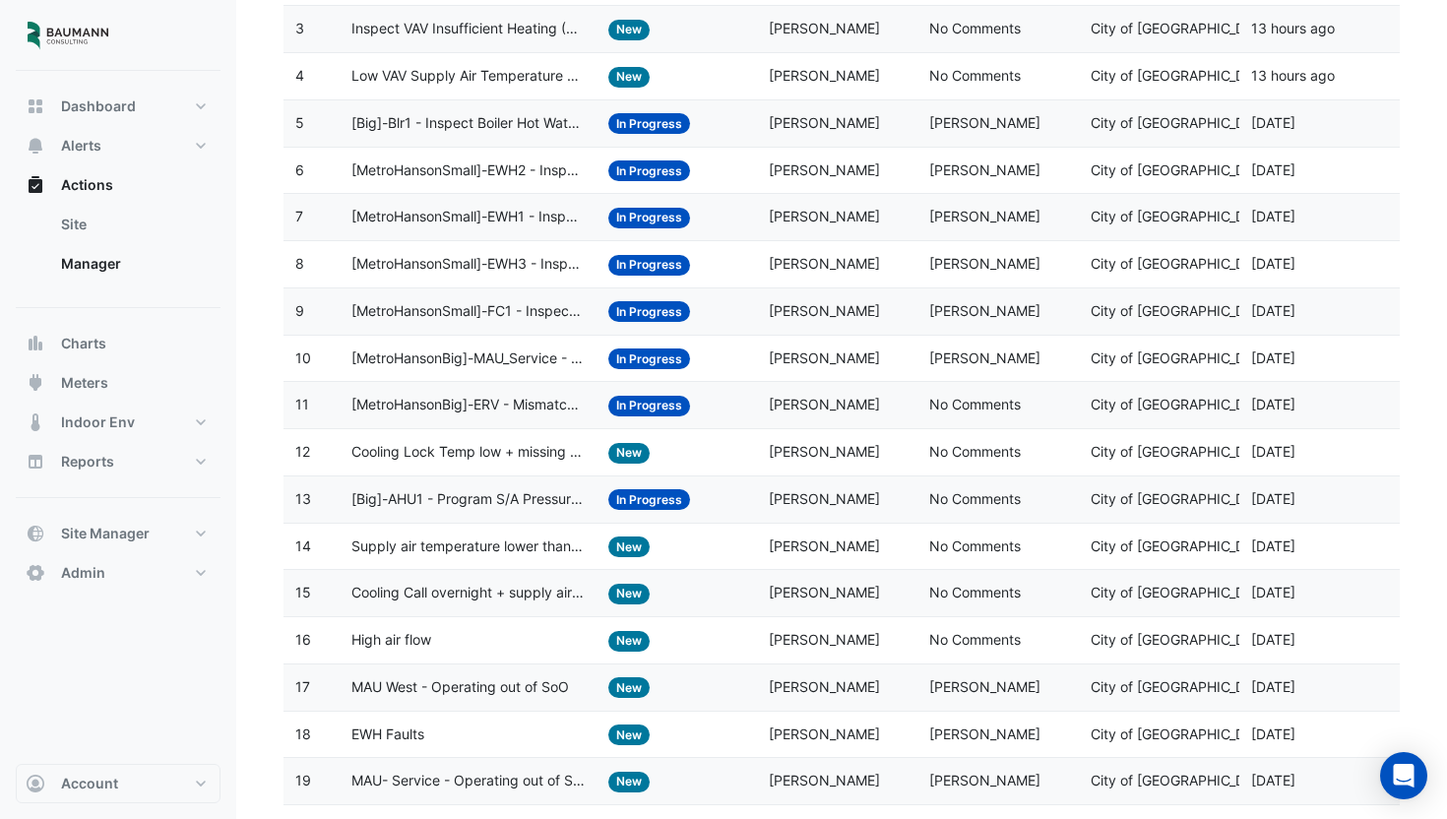 This screenshot has height=819, width=1447. Describe the element at coordinates (468, 781) in the screenshot. I see `span: MAU- Service - Operating out of SoO - Continuous Operation` at that location.